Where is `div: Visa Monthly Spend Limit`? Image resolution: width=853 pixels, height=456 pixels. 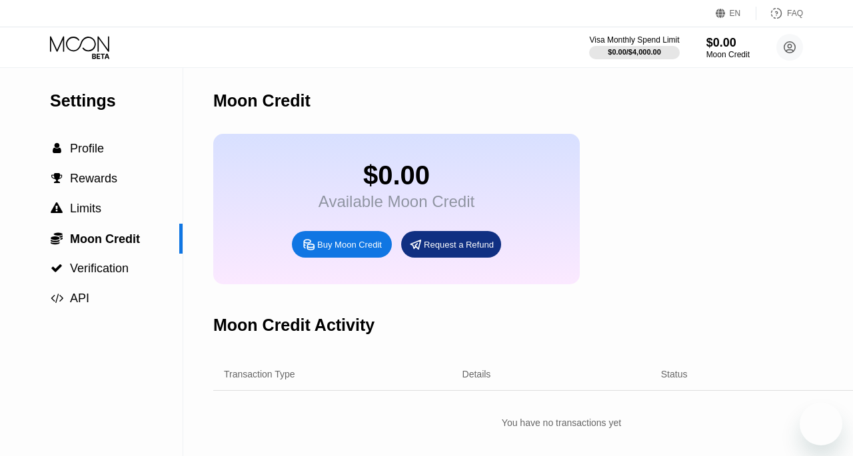 div: Visa Monthly Spend Limit is located at coordinates (634, 40).